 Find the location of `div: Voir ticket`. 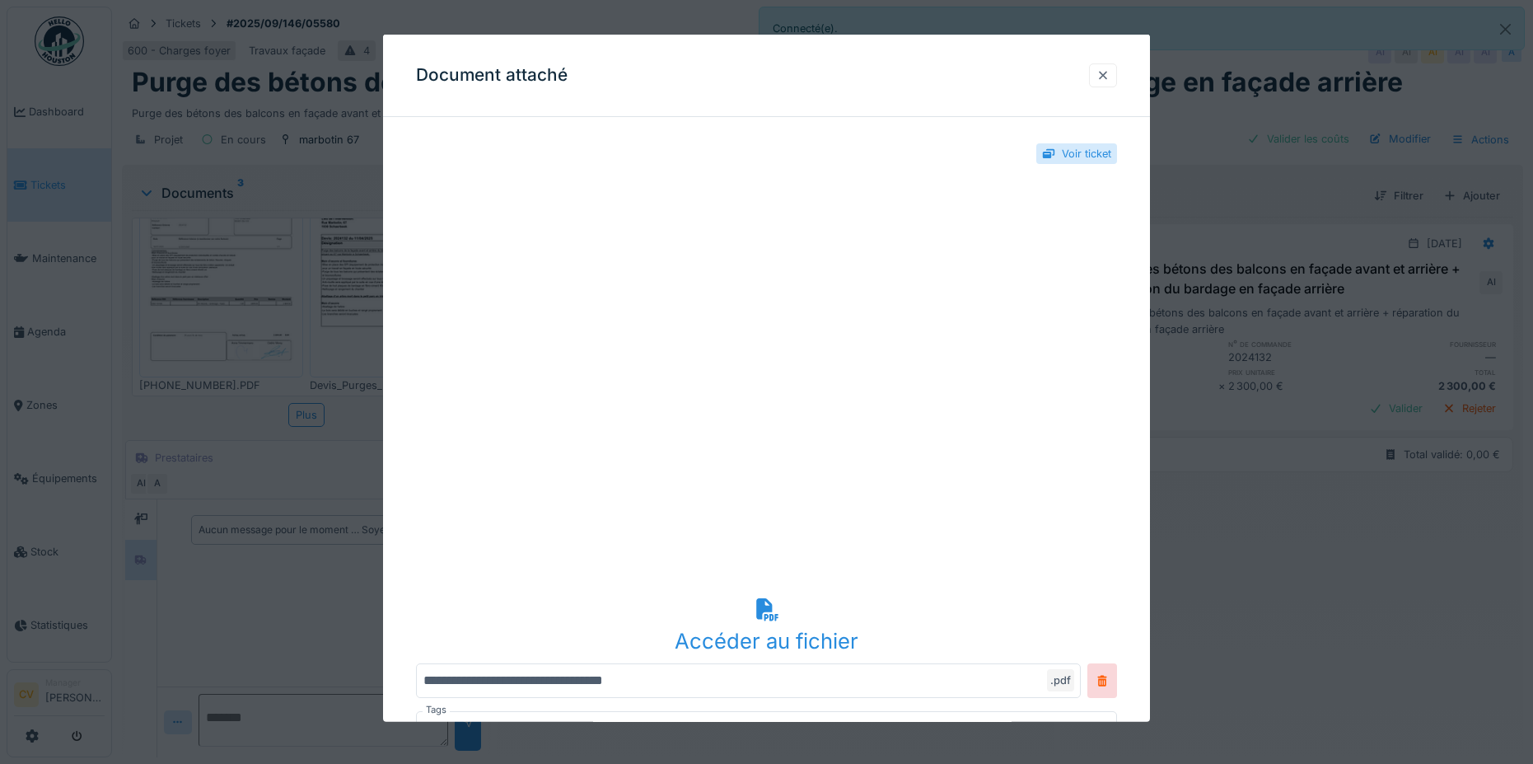

div: Voir ticket is located at coordinates (1087, 153).